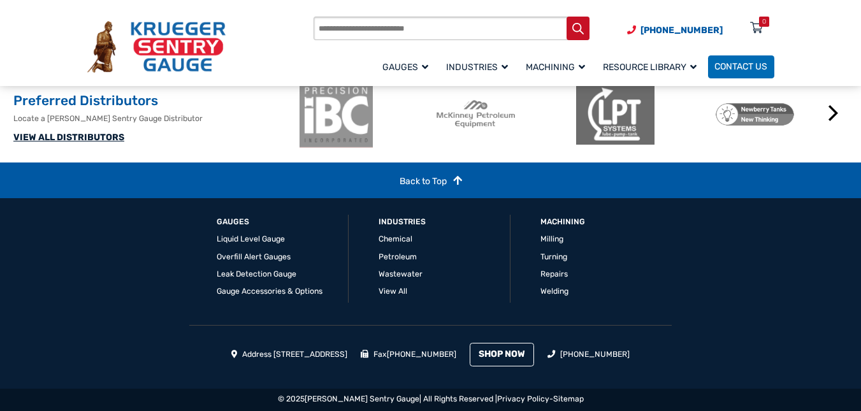  I want to click on a: Gauge Accessories & Options, so click(270, 291).